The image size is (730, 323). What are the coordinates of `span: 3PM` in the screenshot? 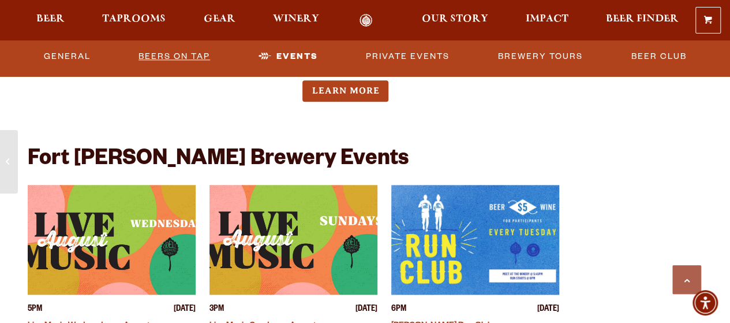 It's located at (216, 309).